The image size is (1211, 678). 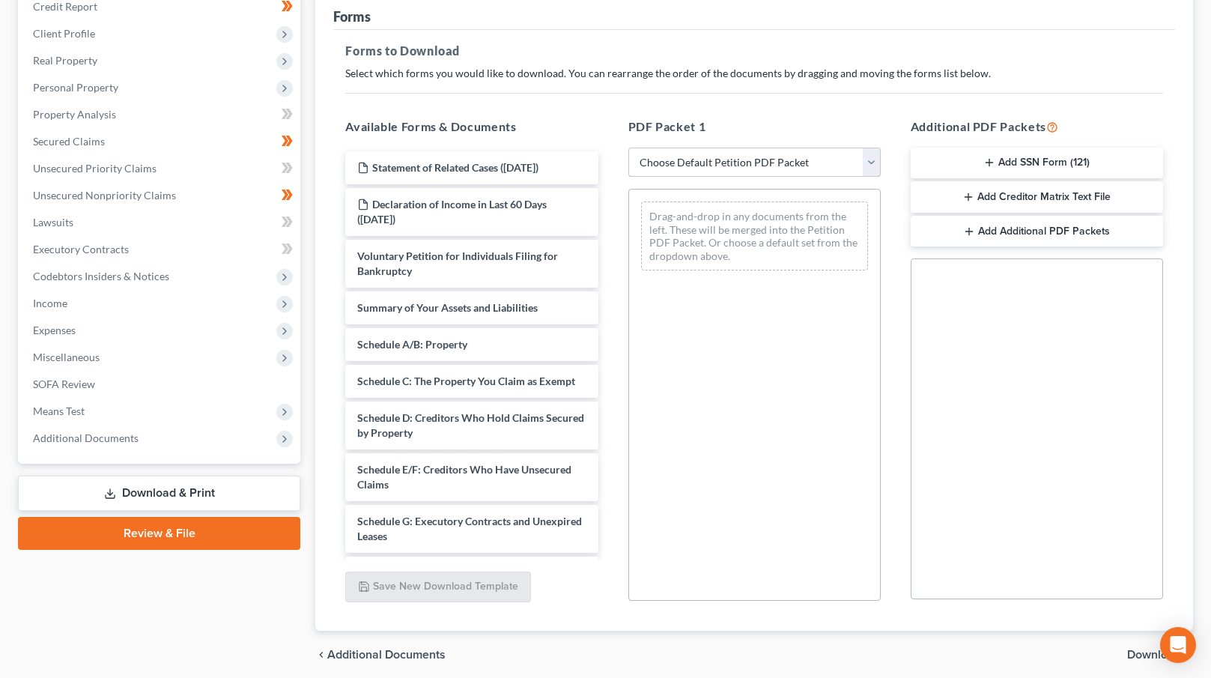 I want to click on span: SOFA Review, so click(x=64, y=384).